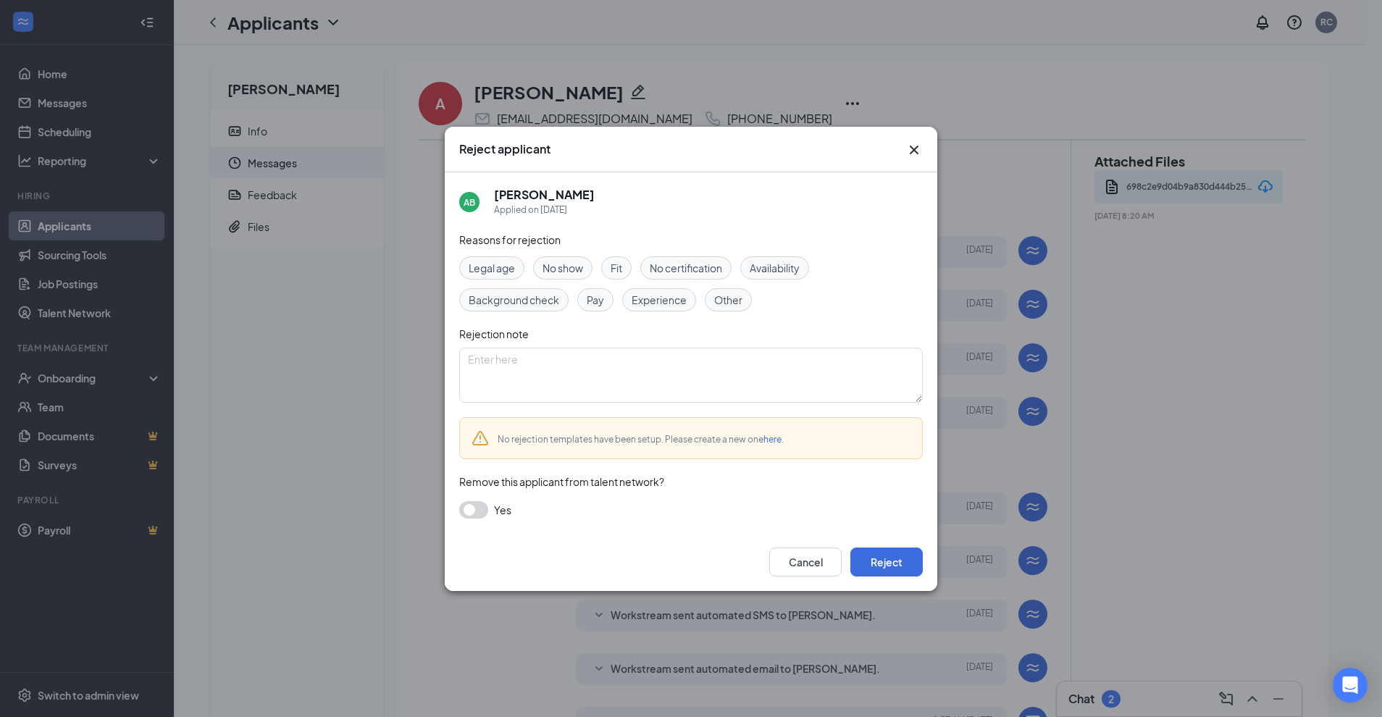 This screenshot has width=1382, height=717. Describe the element at coordinates (728, 300) in the screenshot. I see `span: Other` at that location.